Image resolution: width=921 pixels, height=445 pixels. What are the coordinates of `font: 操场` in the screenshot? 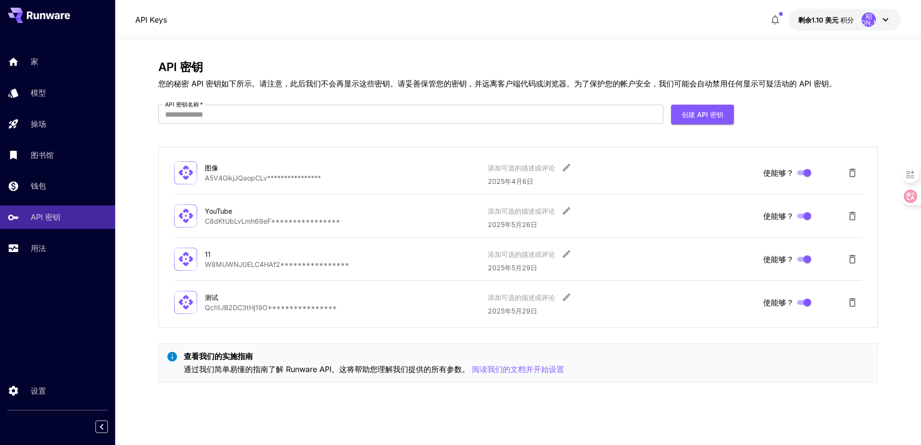 It's located at (38, 124).